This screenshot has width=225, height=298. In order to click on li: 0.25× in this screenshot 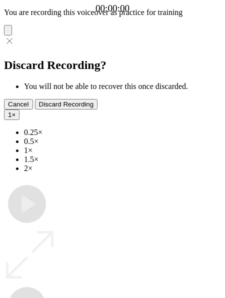, I will do `click(122, 132)`.